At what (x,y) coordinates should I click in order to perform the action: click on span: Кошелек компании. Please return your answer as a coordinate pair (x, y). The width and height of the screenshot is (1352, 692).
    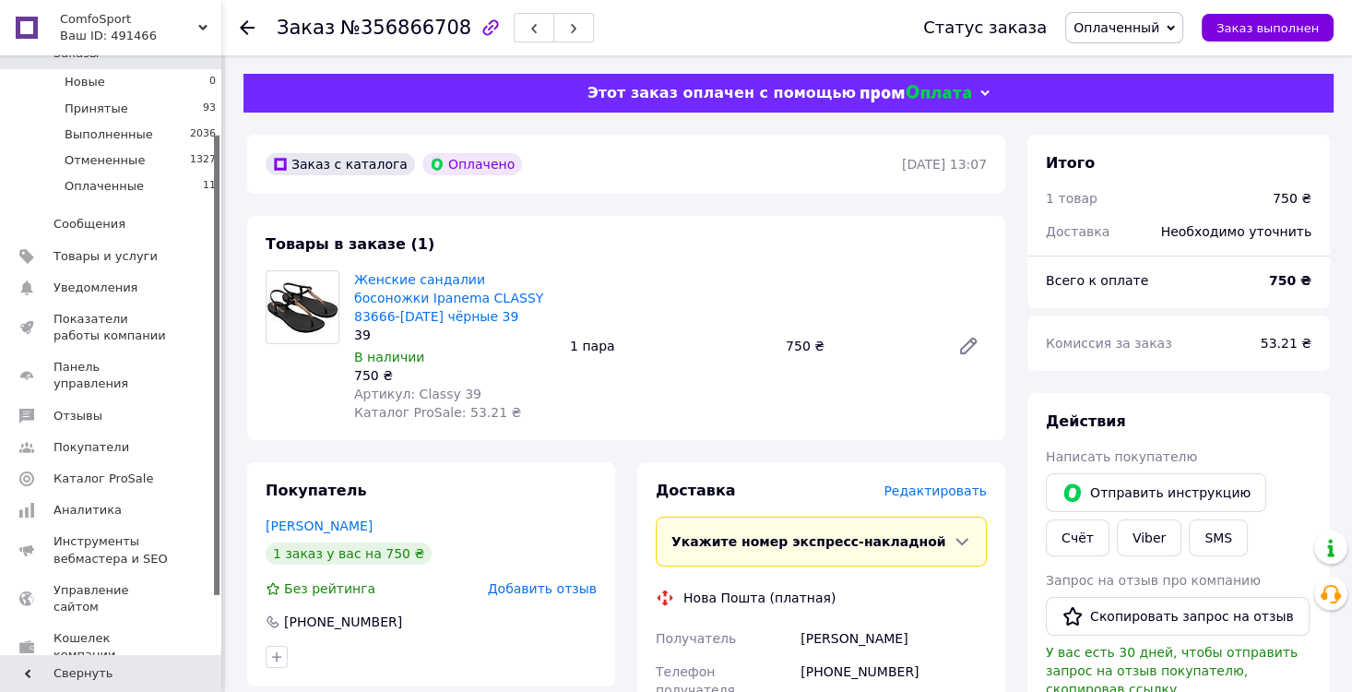
    Looking at the image, I should click on (112, 647).